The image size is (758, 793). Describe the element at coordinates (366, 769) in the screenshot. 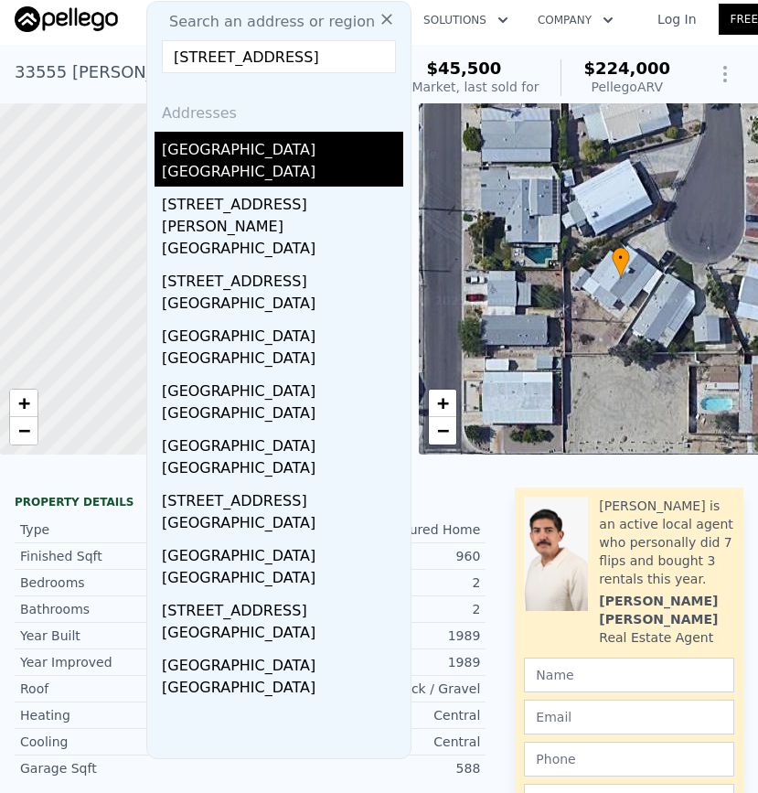

I see `div: 588` at that location.